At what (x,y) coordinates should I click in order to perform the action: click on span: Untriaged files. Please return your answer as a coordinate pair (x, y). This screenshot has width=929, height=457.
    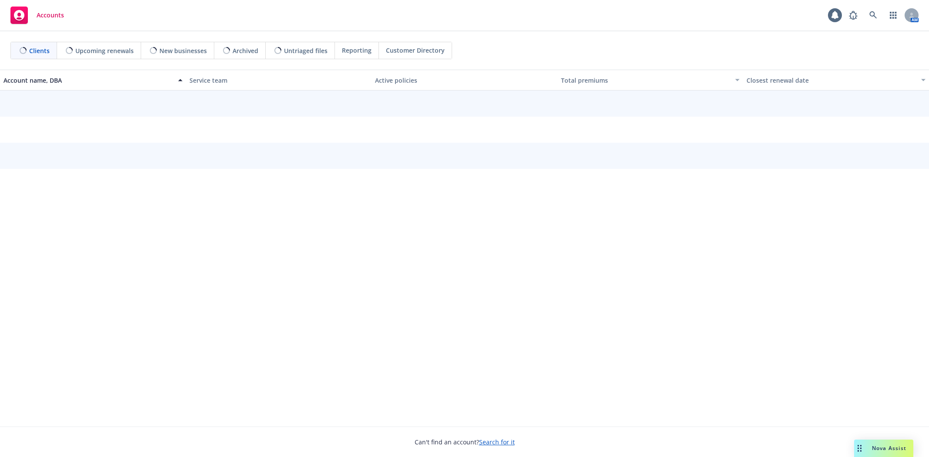
    Looking at the image, I should click on (306, 51).